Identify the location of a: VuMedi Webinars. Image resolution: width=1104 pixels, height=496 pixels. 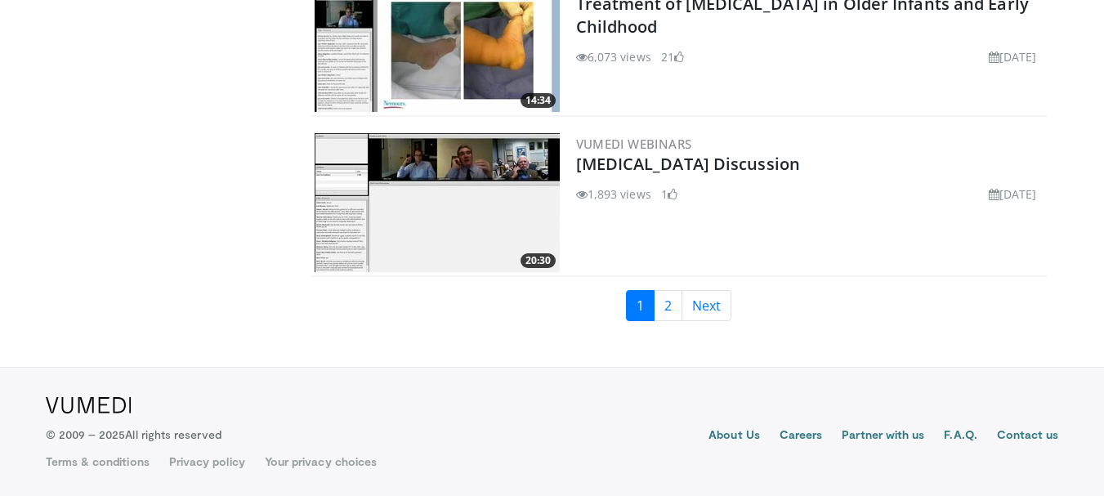
(634, 144).